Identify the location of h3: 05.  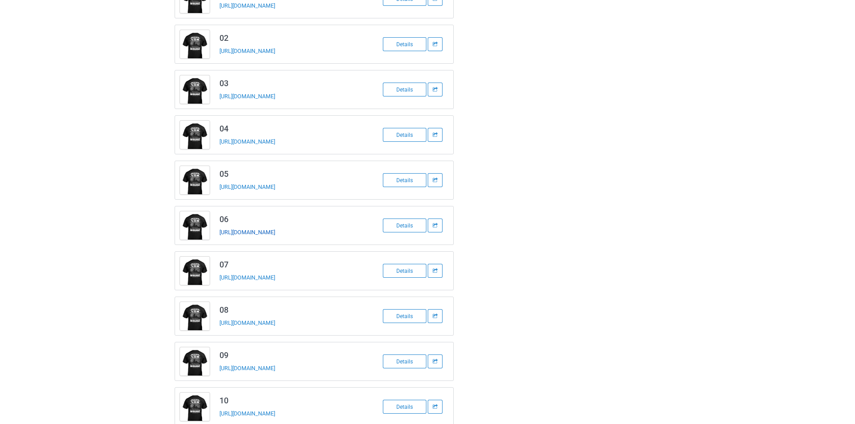
(290, 174).